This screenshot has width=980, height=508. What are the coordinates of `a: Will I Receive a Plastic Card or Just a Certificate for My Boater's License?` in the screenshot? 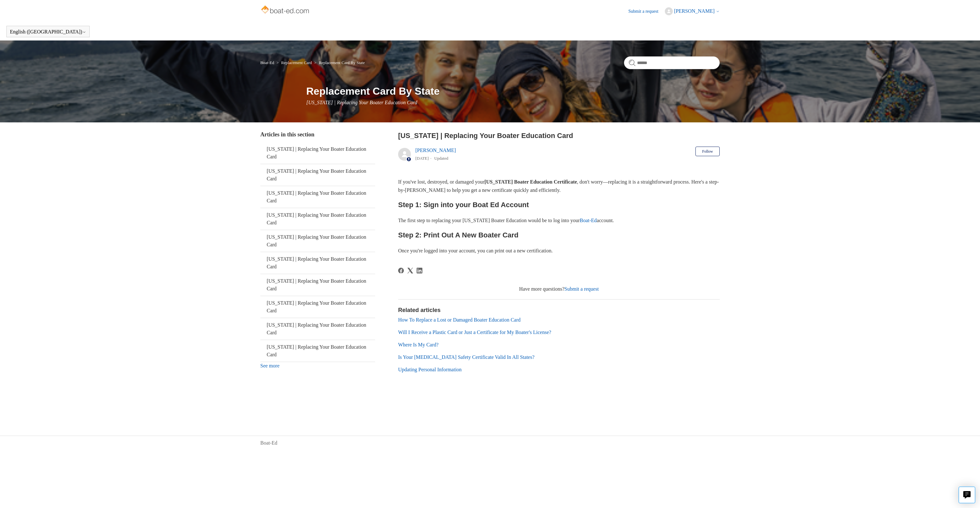 It's located at (475, 332).